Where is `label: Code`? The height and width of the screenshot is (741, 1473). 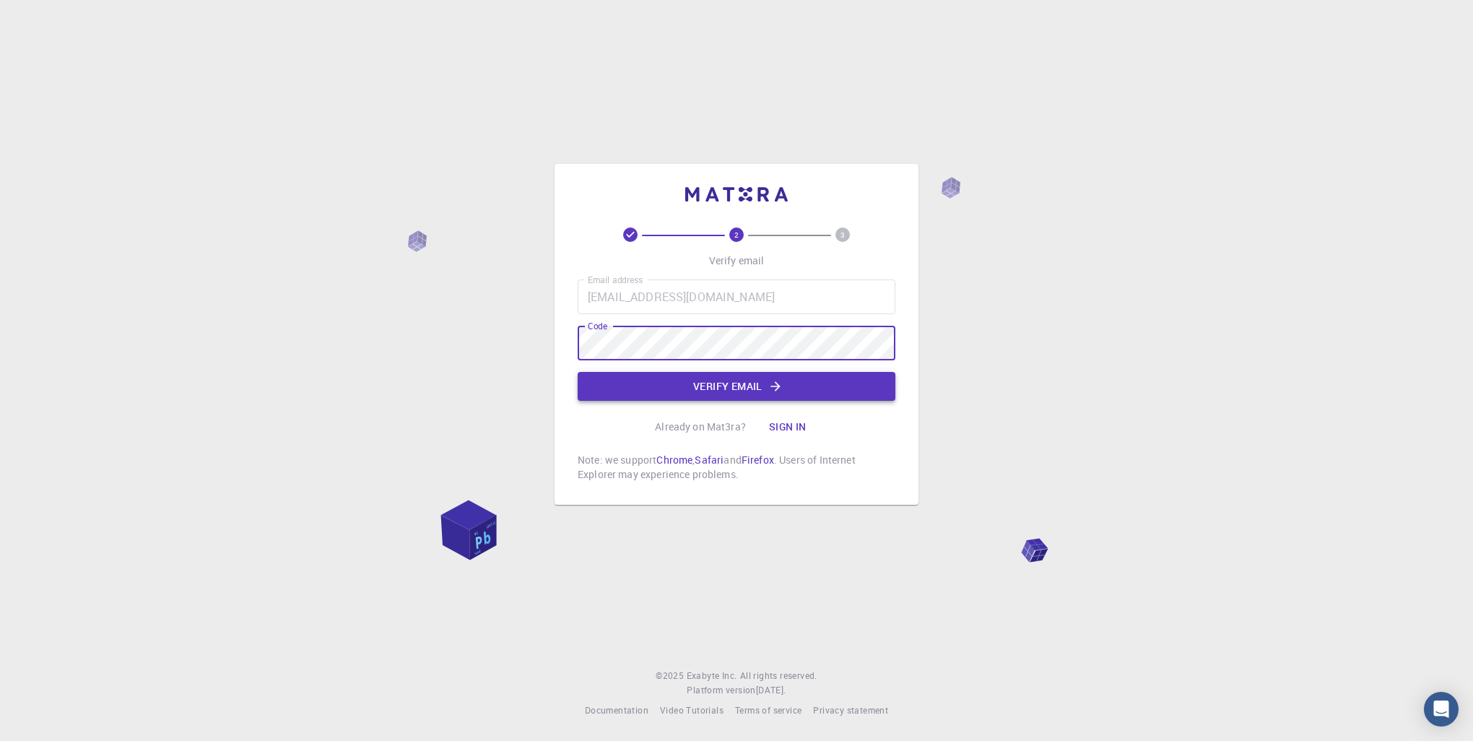
label: Code is located at coordinates (597, 326).